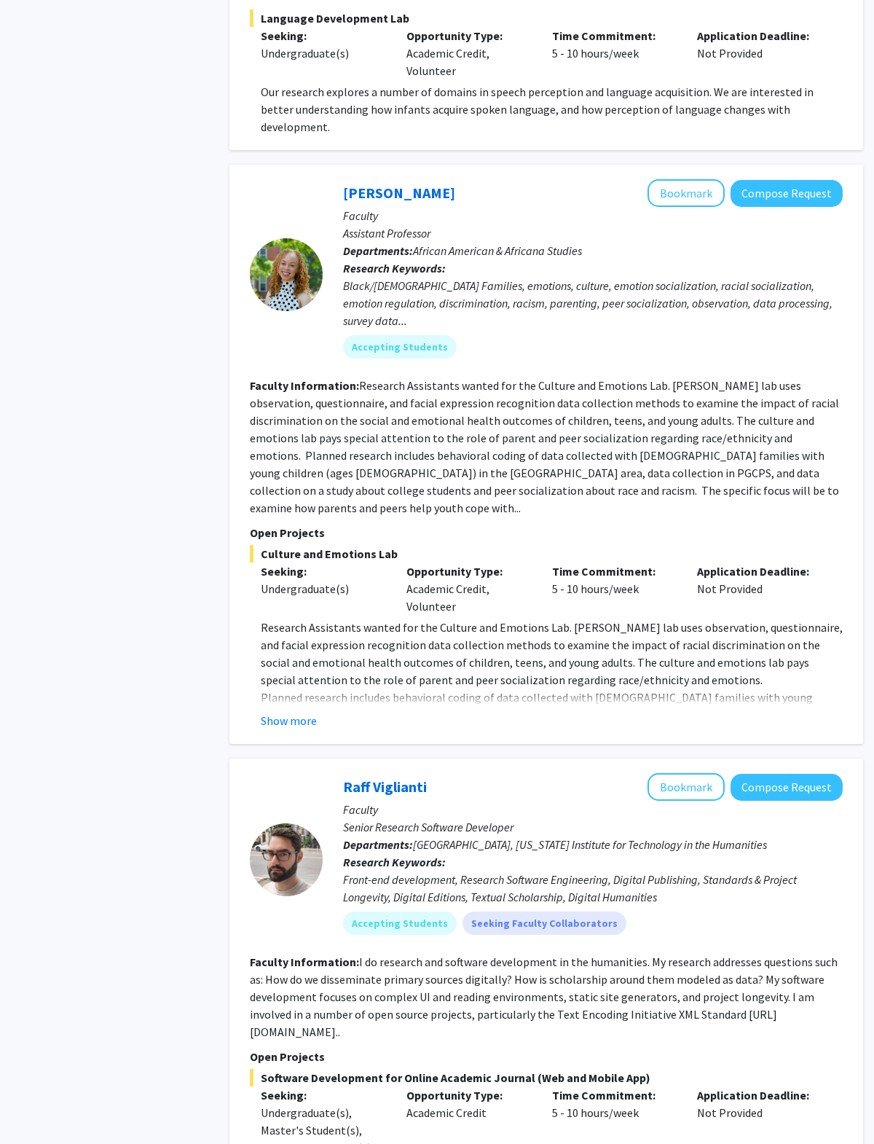 The height and width of the screenshot is (1144, 874). I want to click on span: African American & Africana Studies, so click(498, 251).